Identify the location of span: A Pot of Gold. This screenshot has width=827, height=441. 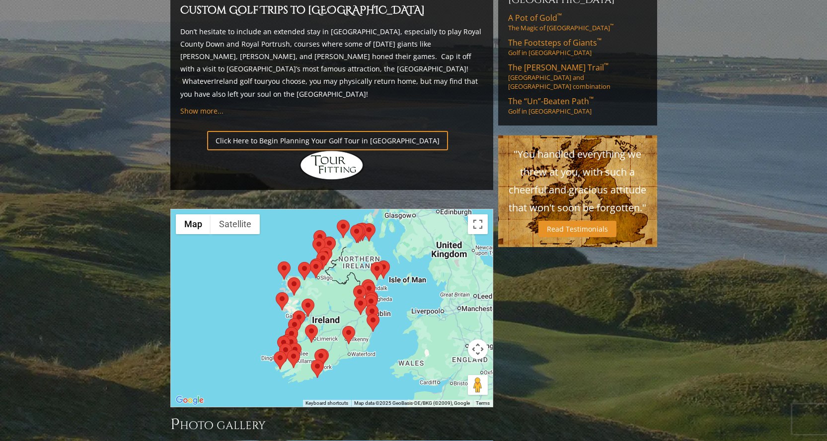
(535, 18).